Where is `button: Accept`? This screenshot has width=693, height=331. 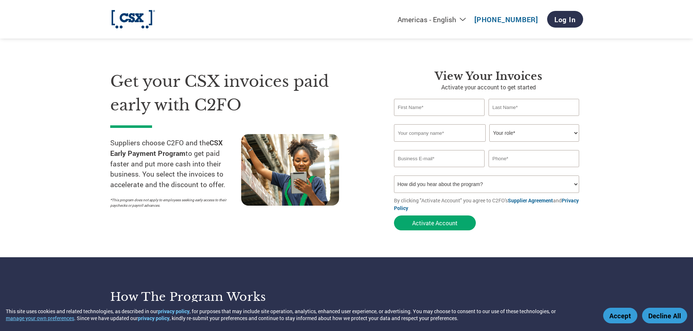 button: Accept is located at coordinates (620, 316).